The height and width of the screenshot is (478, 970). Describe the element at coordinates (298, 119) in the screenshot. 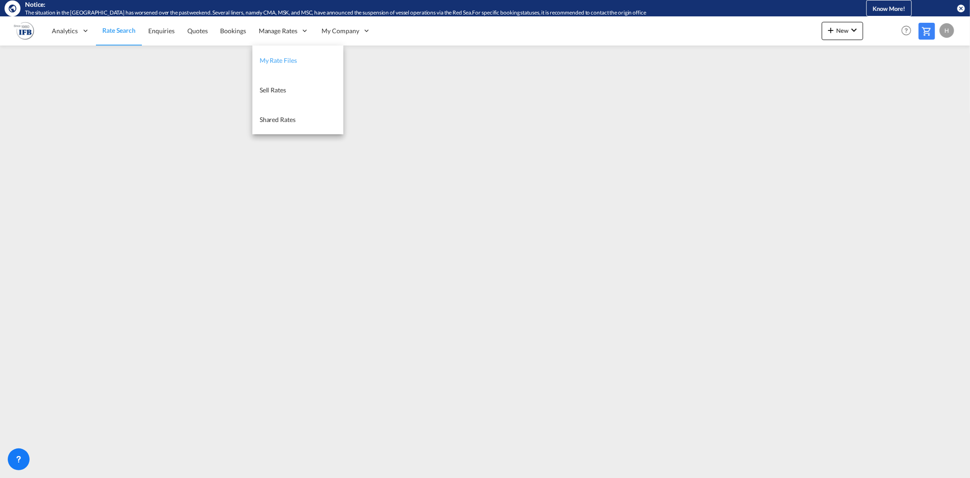

I see `a: Shared Rates` at that location.